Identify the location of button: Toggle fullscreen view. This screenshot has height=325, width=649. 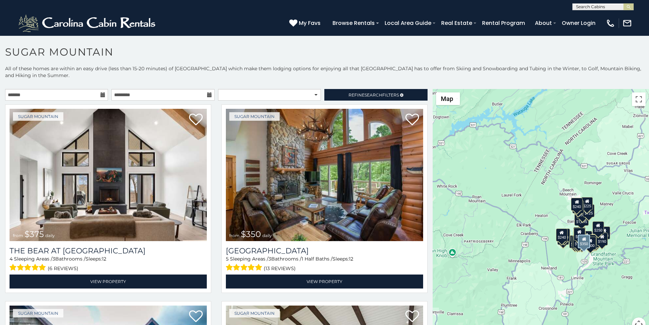
(639, 99).